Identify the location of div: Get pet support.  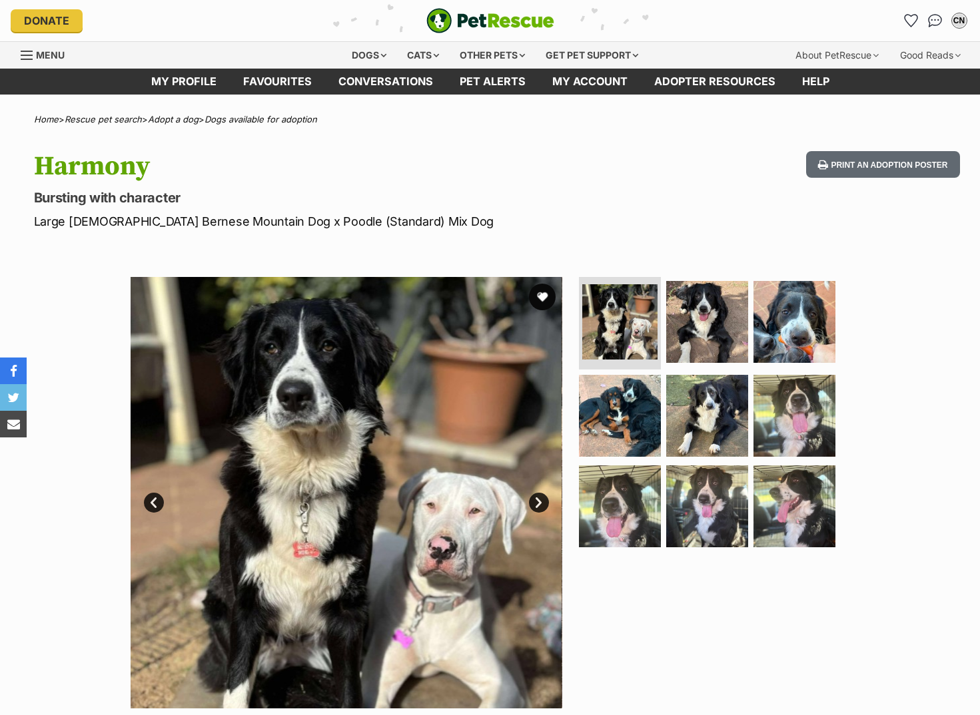
(591, 55).